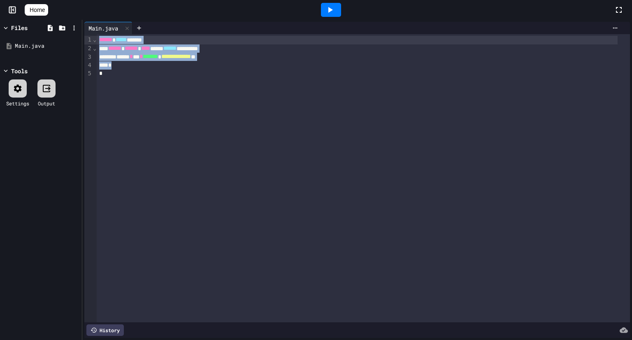 The height and width of the screenshot is (340, 632). What do you see at coordinates (19, 28) in the screenshot?
I see `div: Files` at bounding box center [19, 28].